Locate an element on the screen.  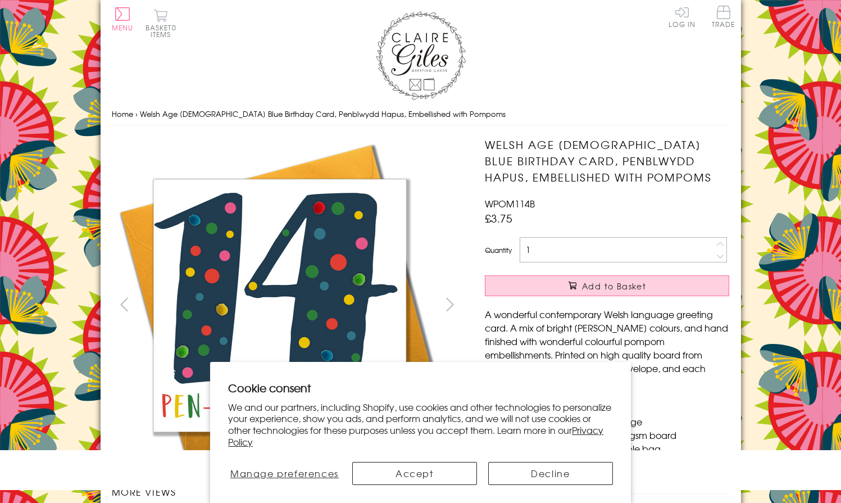
span: Add to Basket is located at coordinates (614, 286).